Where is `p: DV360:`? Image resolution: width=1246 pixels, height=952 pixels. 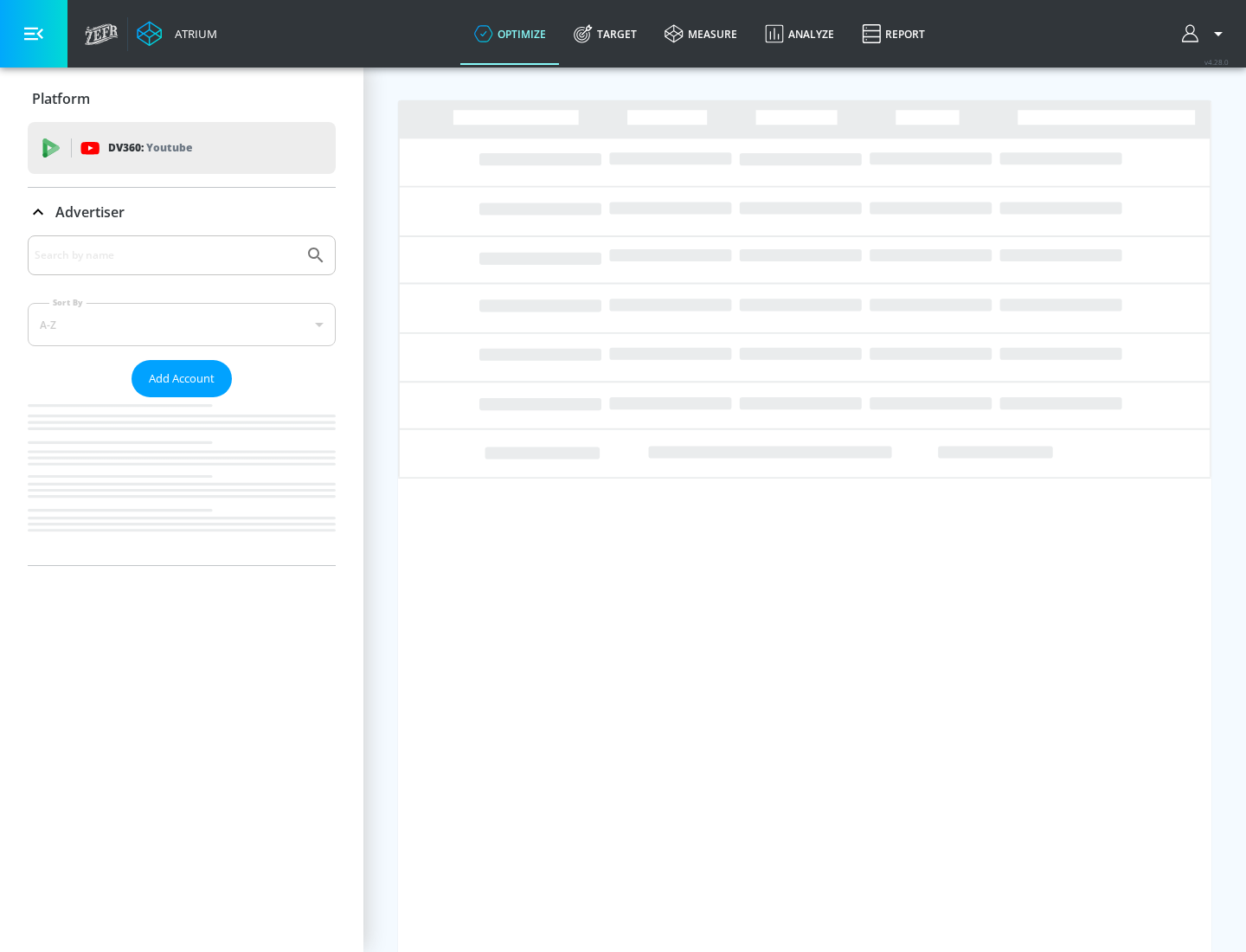 p: DV360: is located at coordinates (150, 148).